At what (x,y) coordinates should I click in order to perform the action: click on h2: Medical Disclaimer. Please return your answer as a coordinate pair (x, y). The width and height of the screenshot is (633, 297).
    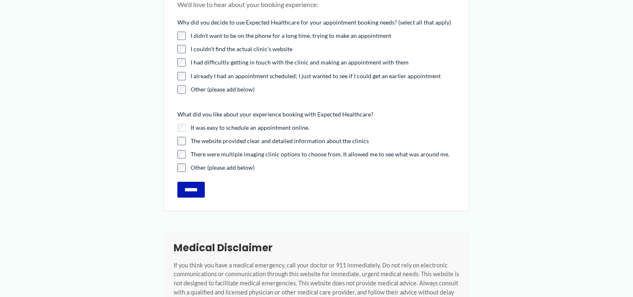
    Looking at the image, I should click on (317, 247).